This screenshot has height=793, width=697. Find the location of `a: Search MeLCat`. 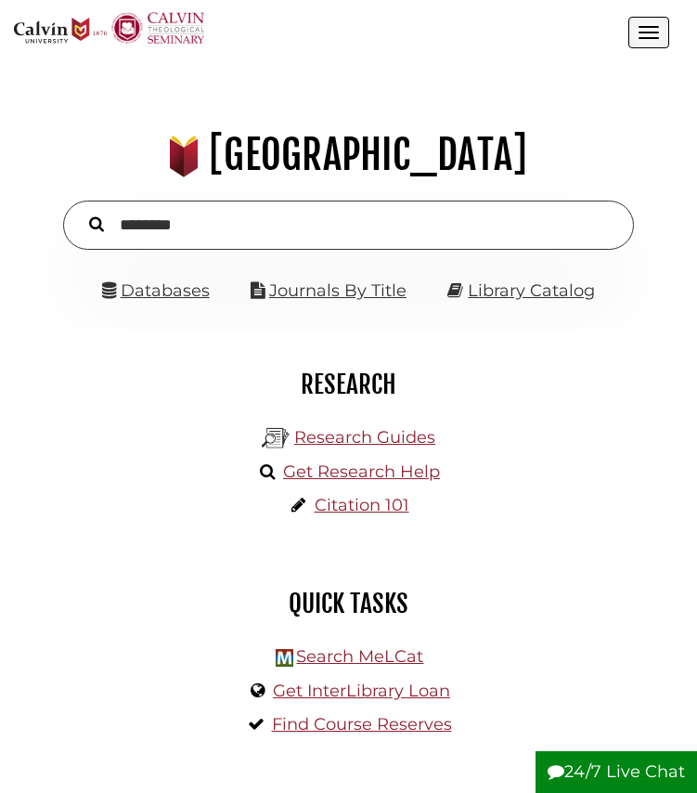

a: Search MeLCat is located at coordinates (359, 657).